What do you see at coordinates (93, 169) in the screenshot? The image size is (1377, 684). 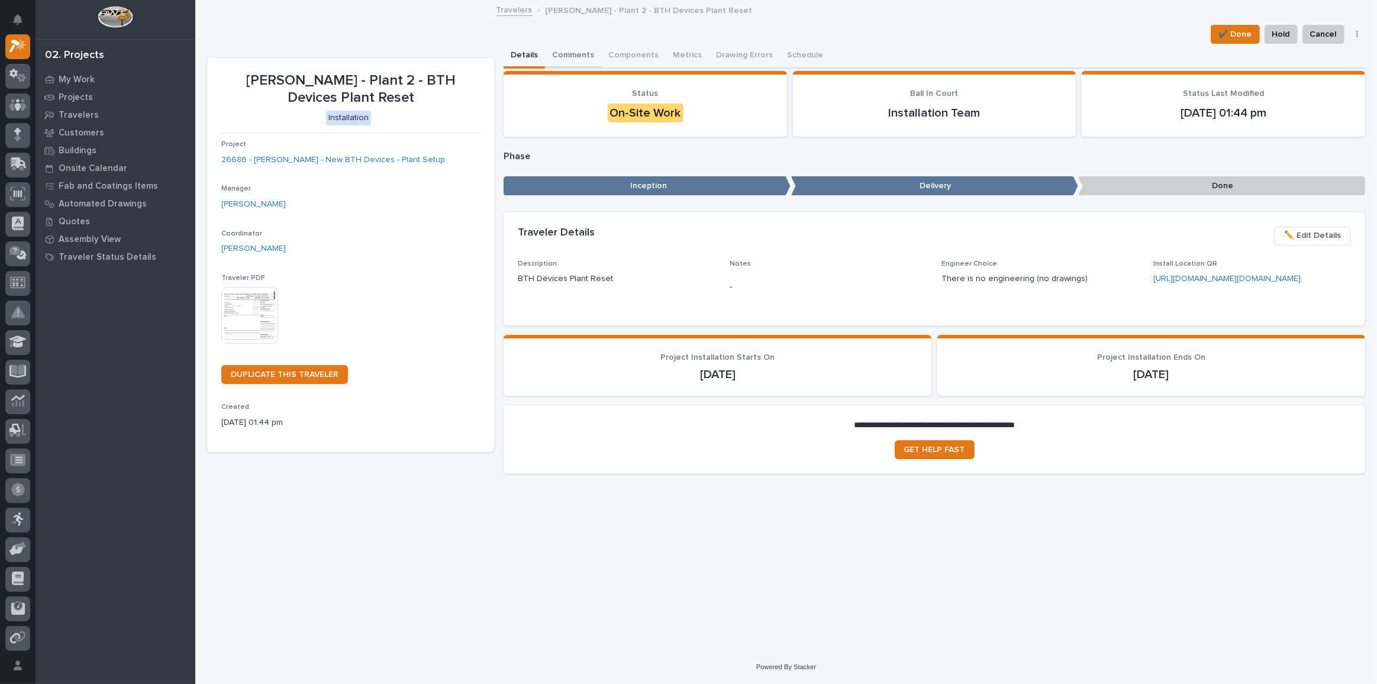 I see `p: Onsite Calendar` at bounding box center [93, 169].